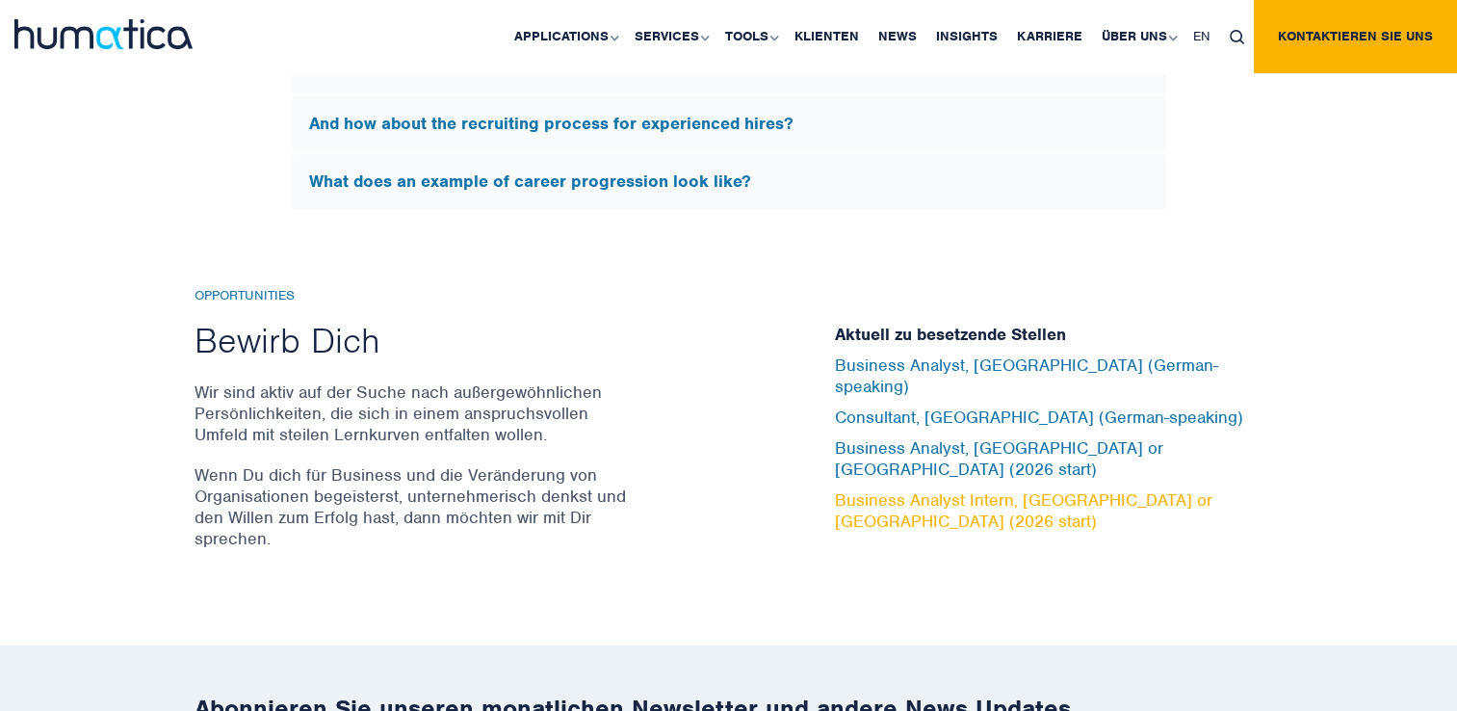  Describe the element at coordinates (729, 124) in the screenshot. I see `h5: And how about the recruiting process for experienced hires?` at that location.